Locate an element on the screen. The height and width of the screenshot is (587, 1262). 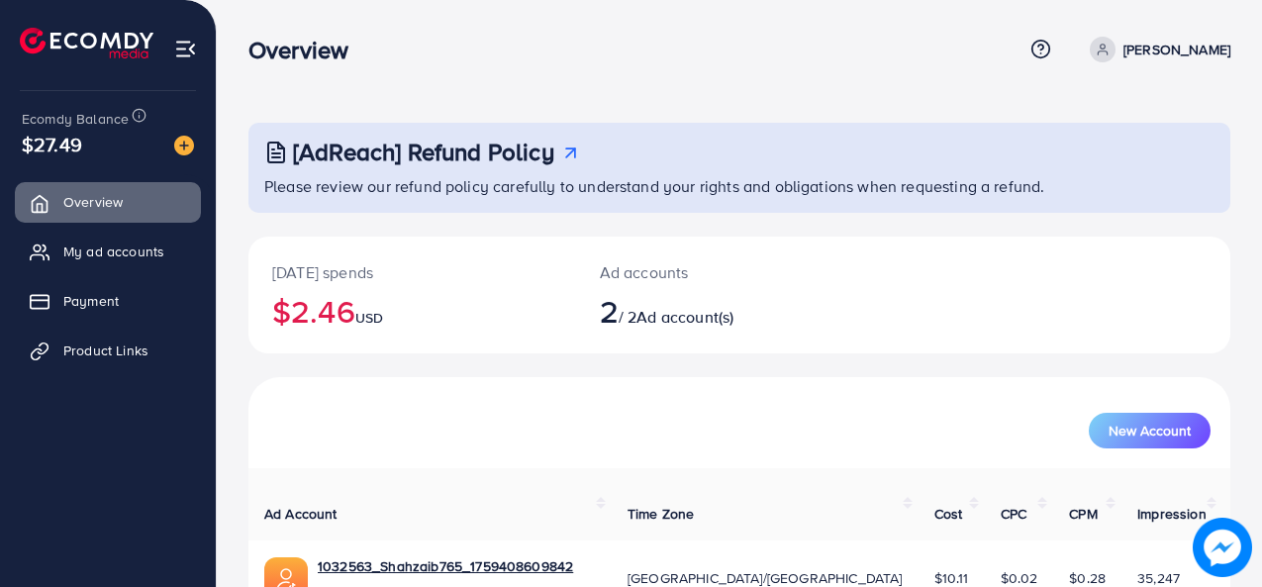
h3: [AdReach] Refund Policy is located at coordinates (424, 151).